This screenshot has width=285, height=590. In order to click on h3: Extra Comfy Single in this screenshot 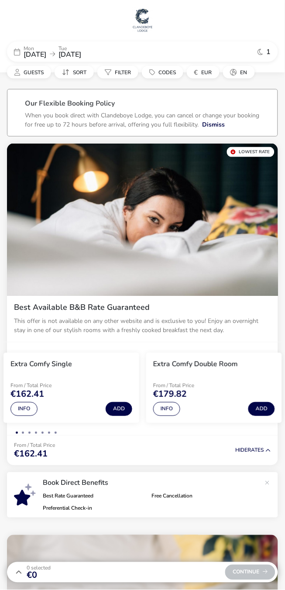, I will do `click(41, 364)`.